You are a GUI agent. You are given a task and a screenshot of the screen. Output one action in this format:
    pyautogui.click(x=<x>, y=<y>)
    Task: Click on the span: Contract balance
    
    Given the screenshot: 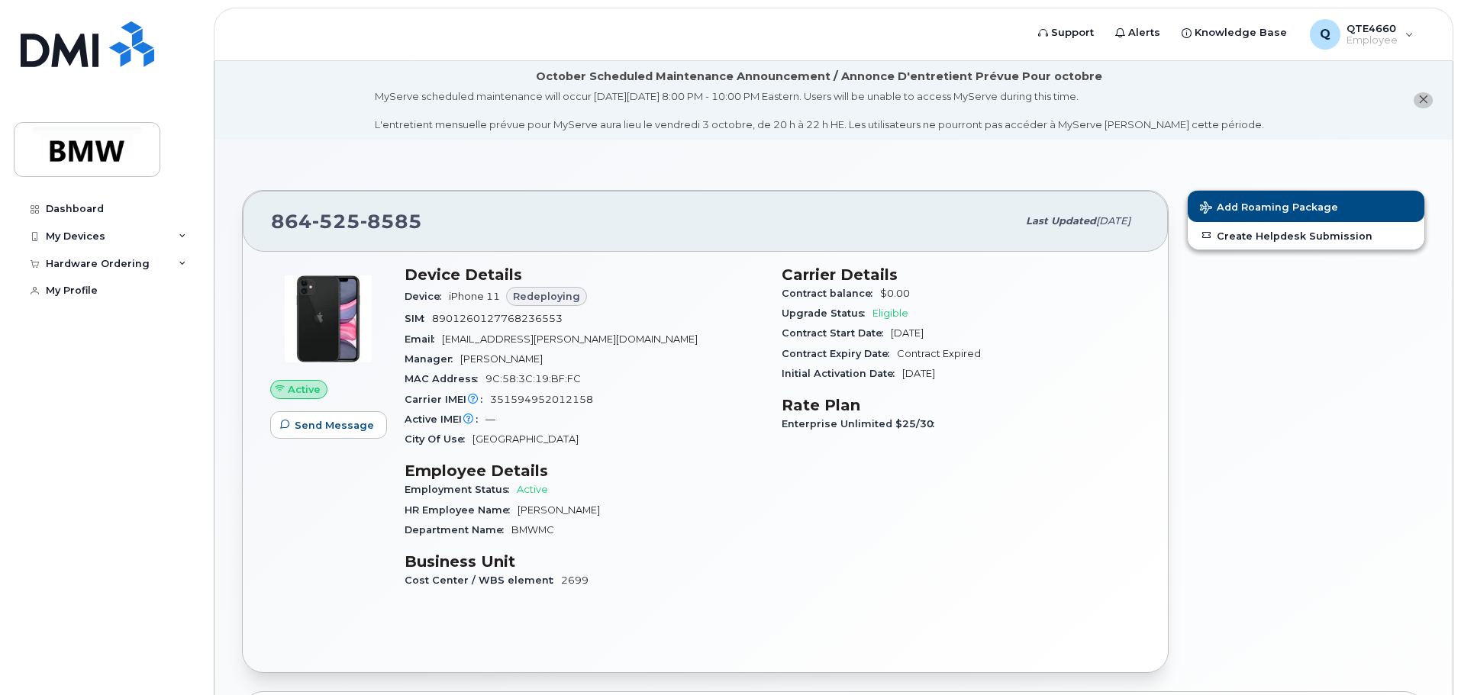 What is the action you would take?
    pyautogui.click(x=830, y=293)
    